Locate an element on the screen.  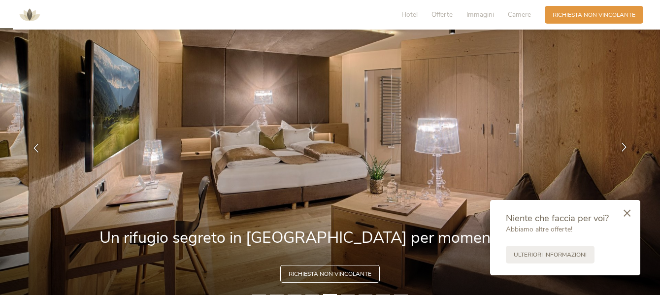
a: AMONTI & LUNARIS Wellnessresort is located at coordinates (30, 14).